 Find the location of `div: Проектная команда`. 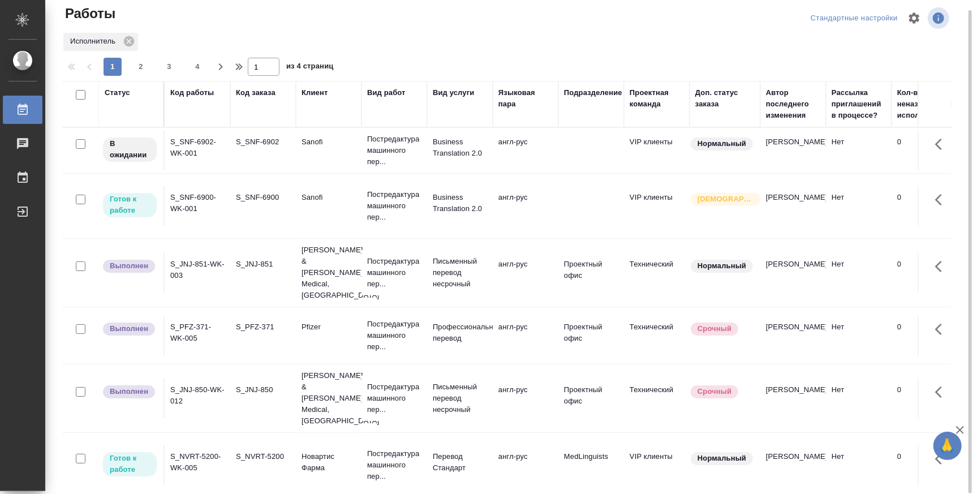

div: Проектная команда is located at coordinates (657, 98).